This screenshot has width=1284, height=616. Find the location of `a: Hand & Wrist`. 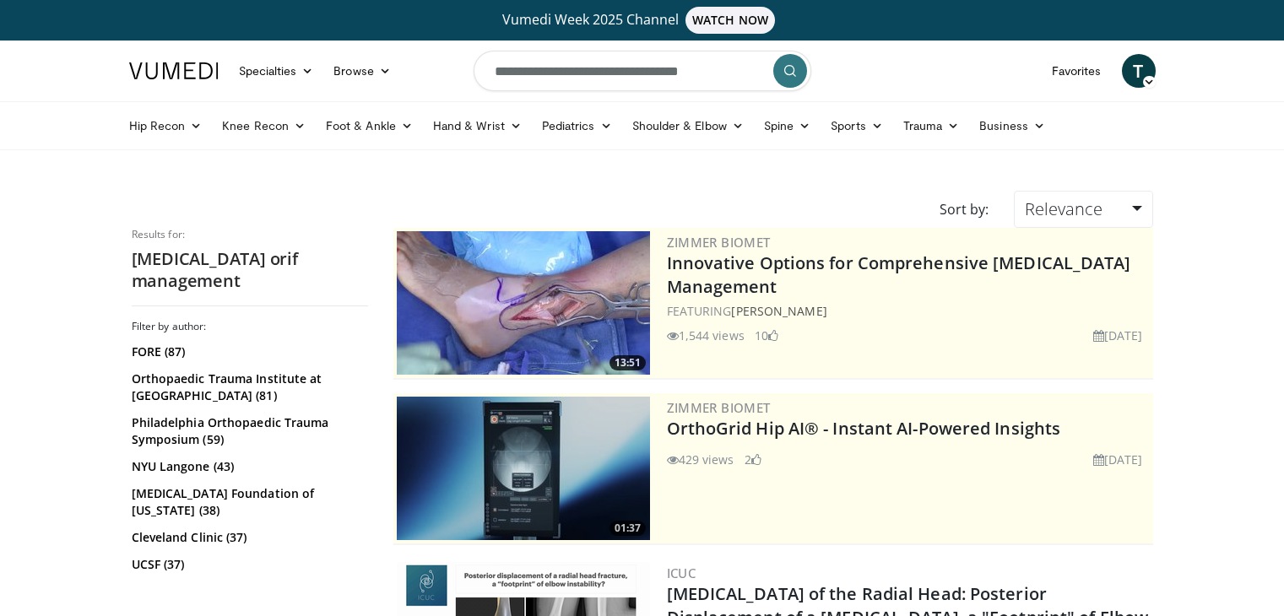

a: Hand & Wrist is located at coordinates (477, 126).